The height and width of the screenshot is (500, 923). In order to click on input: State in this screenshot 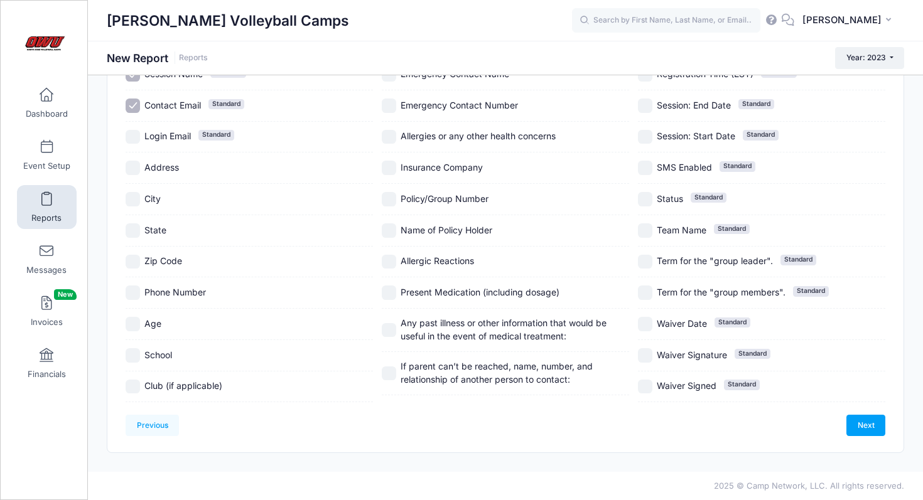, I will do `click(132, 230)`.